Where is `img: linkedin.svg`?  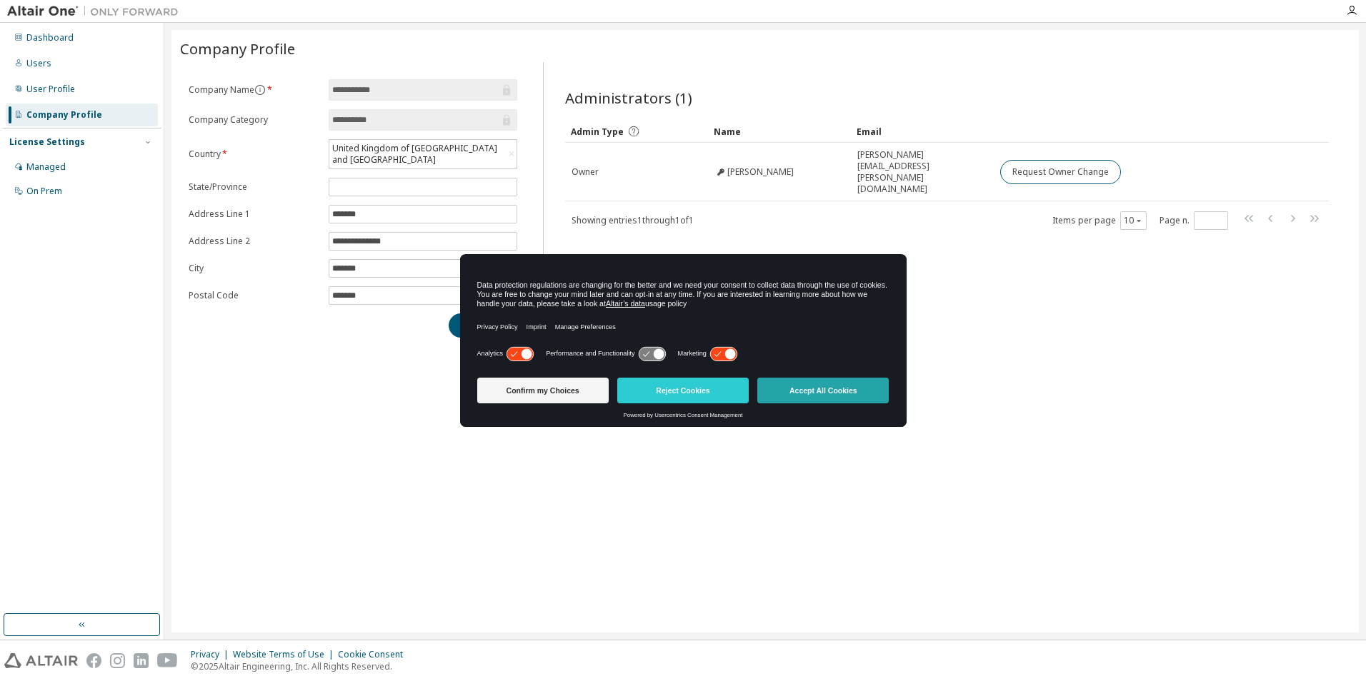
img: linkedin.svg is located at coordinates (141, 661).